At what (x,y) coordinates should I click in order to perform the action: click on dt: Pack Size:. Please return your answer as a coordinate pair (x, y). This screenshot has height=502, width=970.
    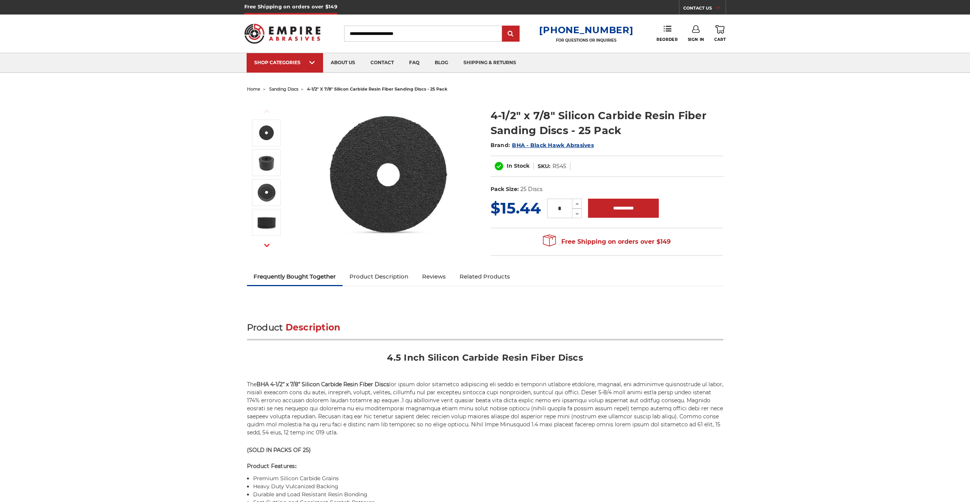
    Looking at the image, I should click on (505, 189).